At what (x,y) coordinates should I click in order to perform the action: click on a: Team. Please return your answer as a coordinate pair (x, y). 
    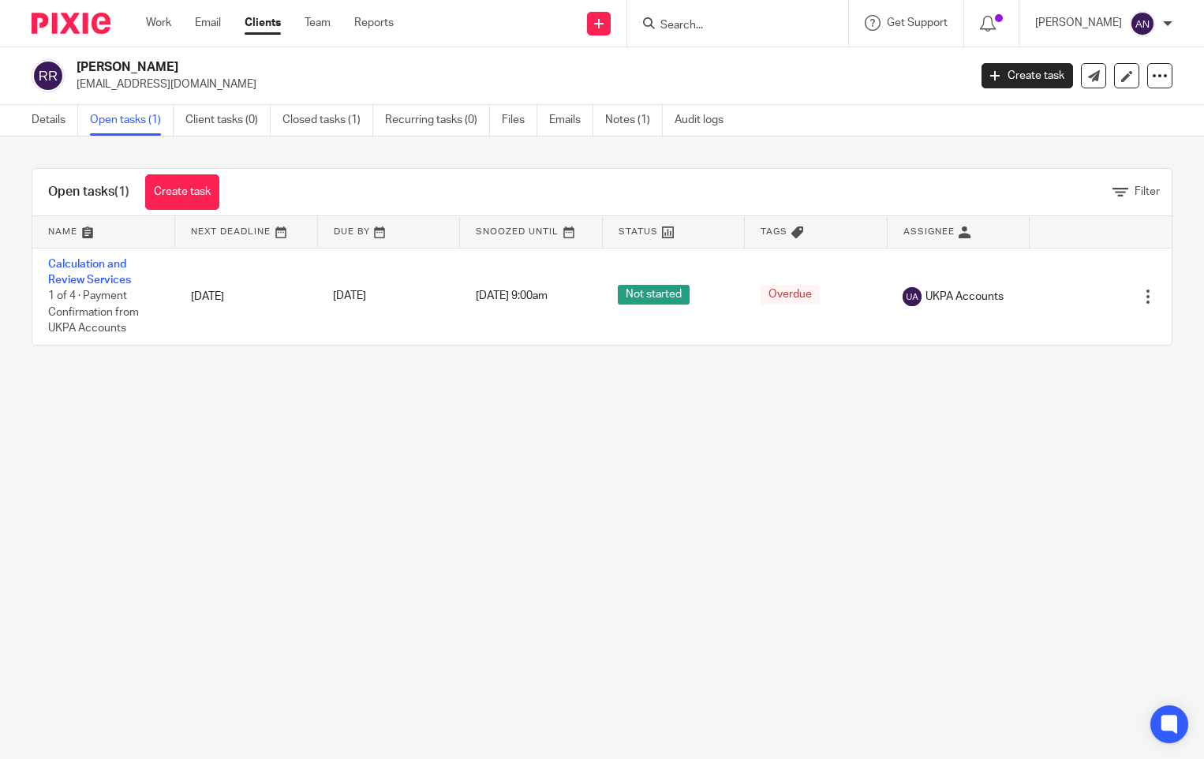
    Looking at the image, I should click on (317, 23).